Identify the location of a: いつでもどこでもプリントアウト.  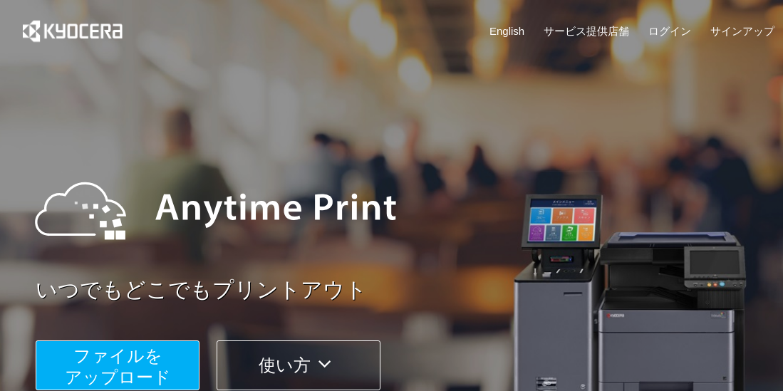
(409, 290).